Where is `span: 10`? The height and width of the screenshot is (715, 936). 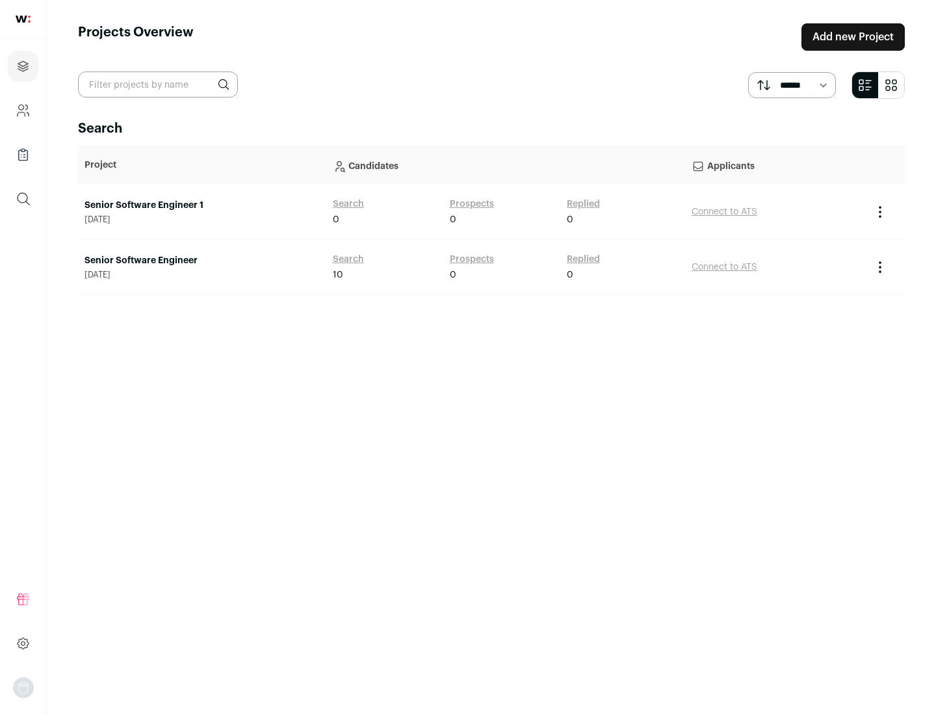 span: 10 is located at coordinates (338, 275).